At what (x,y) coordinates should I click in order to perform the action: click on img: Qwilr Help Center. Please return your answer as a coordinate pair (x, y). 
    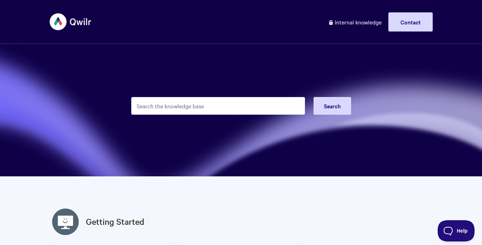
    Looking at the image, I should click on (71, 22).